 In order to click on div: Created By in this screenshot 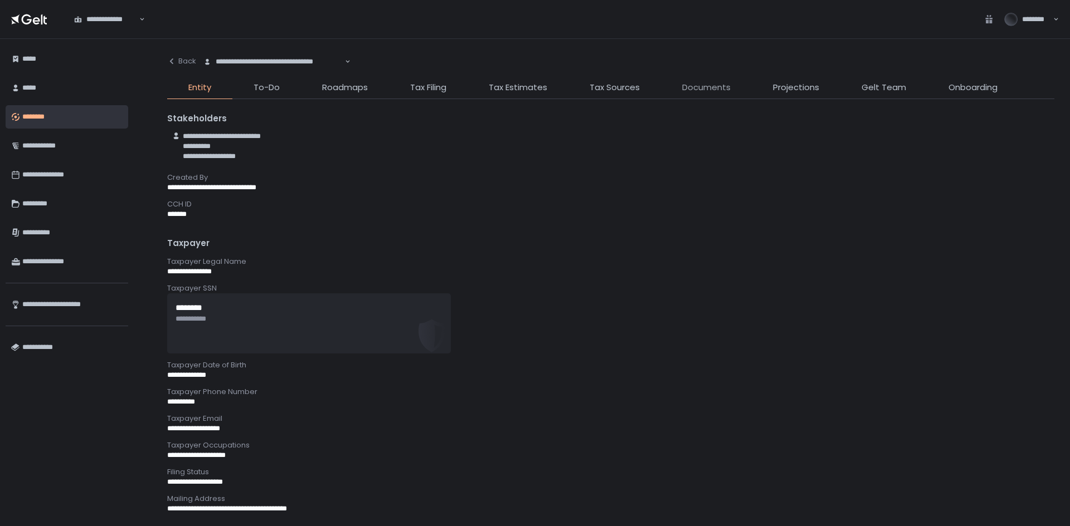, I will do `click(611, 178)`.